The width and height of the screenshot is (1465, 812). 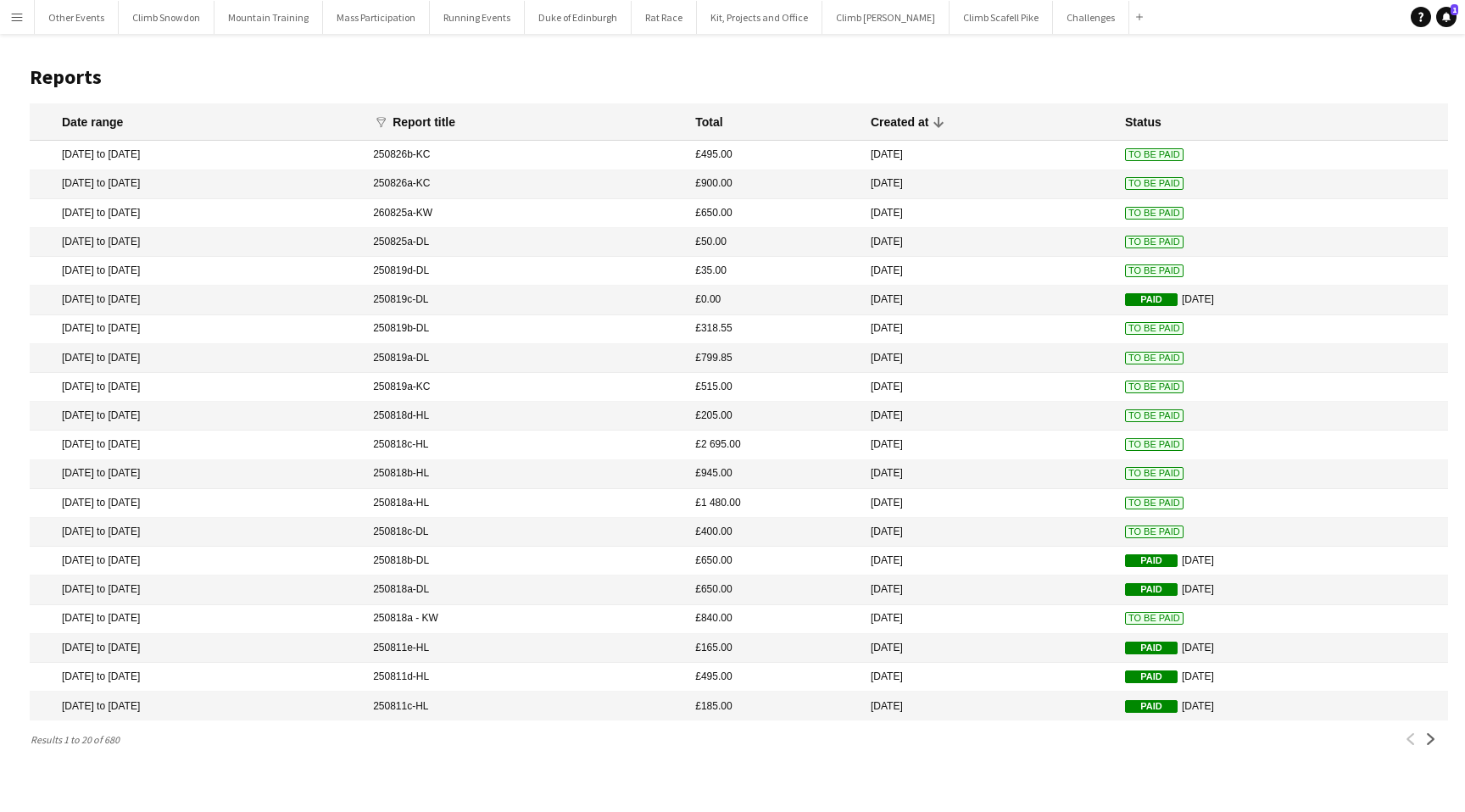 What do you see at coordinates (526, 271) in the screenshot?
I see `mat-cell: 250819d-DL` at bounding box center [526, 271].